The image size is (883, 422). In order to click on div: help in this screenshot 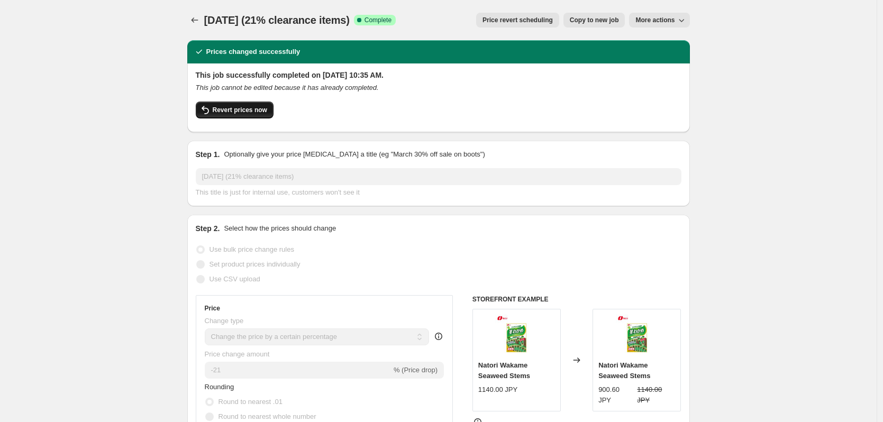, I will do `click(438, 336)`.